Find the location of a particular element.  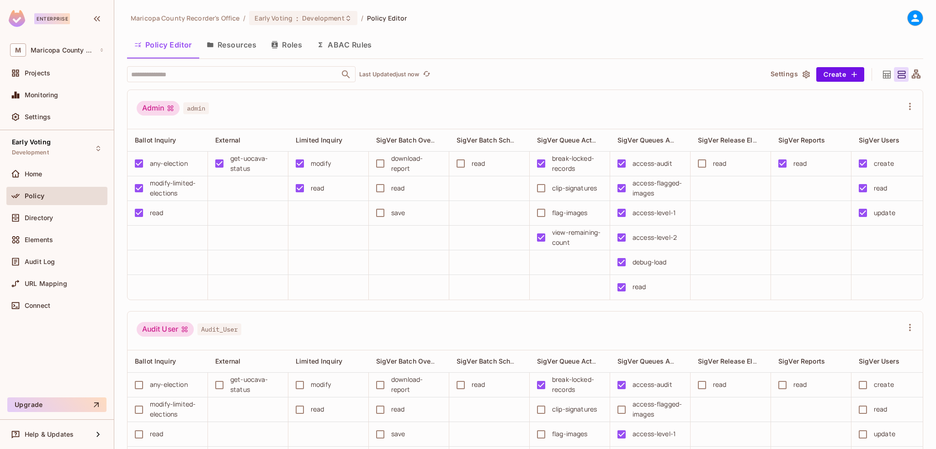

span: Audit Log is located at coordinates (40, 262).